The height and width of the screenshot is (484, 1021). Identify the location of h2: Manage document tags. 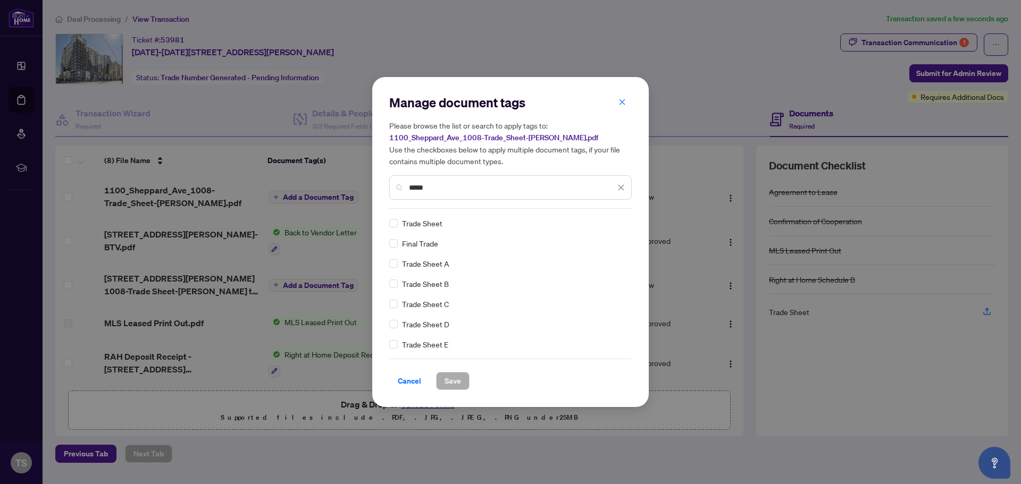
(510, 103).